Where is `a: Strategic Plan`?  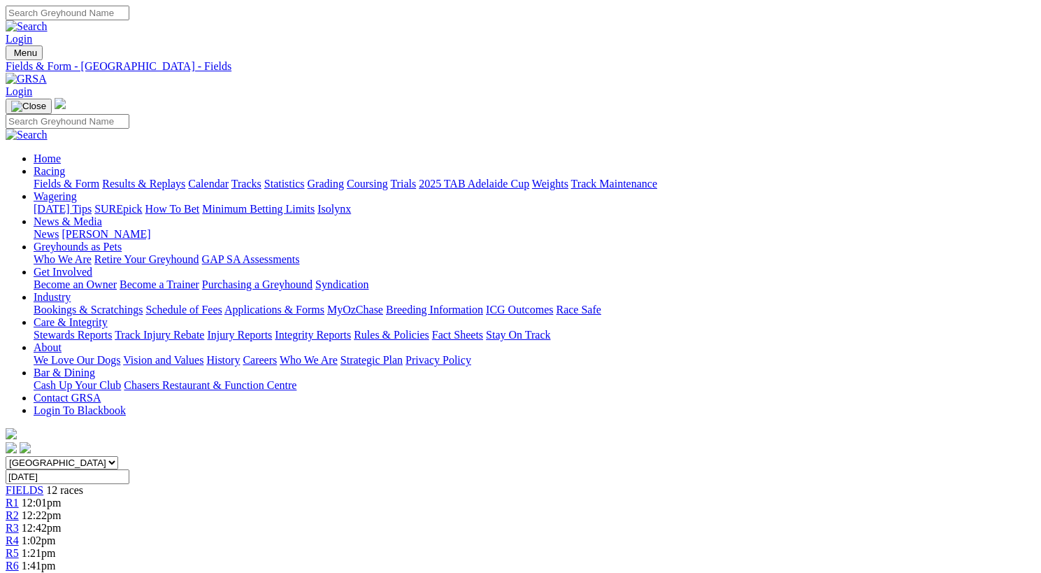 a: Strategic Plan is located at coordinates (371, 359).